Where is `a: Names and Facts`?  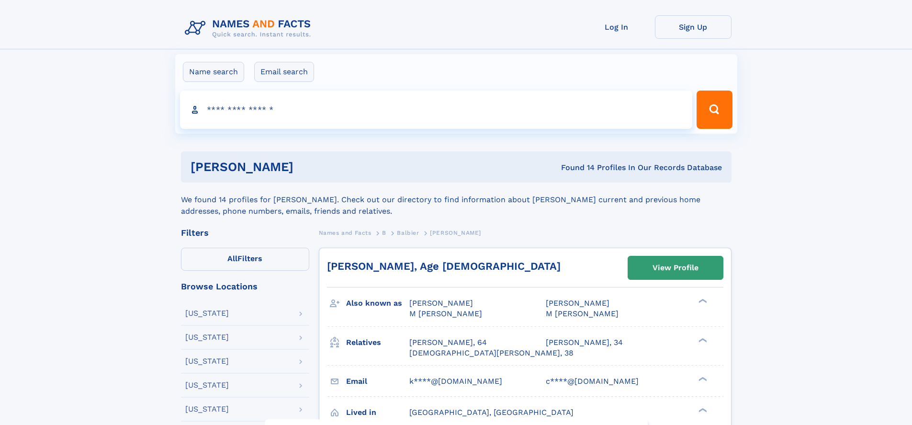
a: Names and Facts is located at coordinates (345, 232).